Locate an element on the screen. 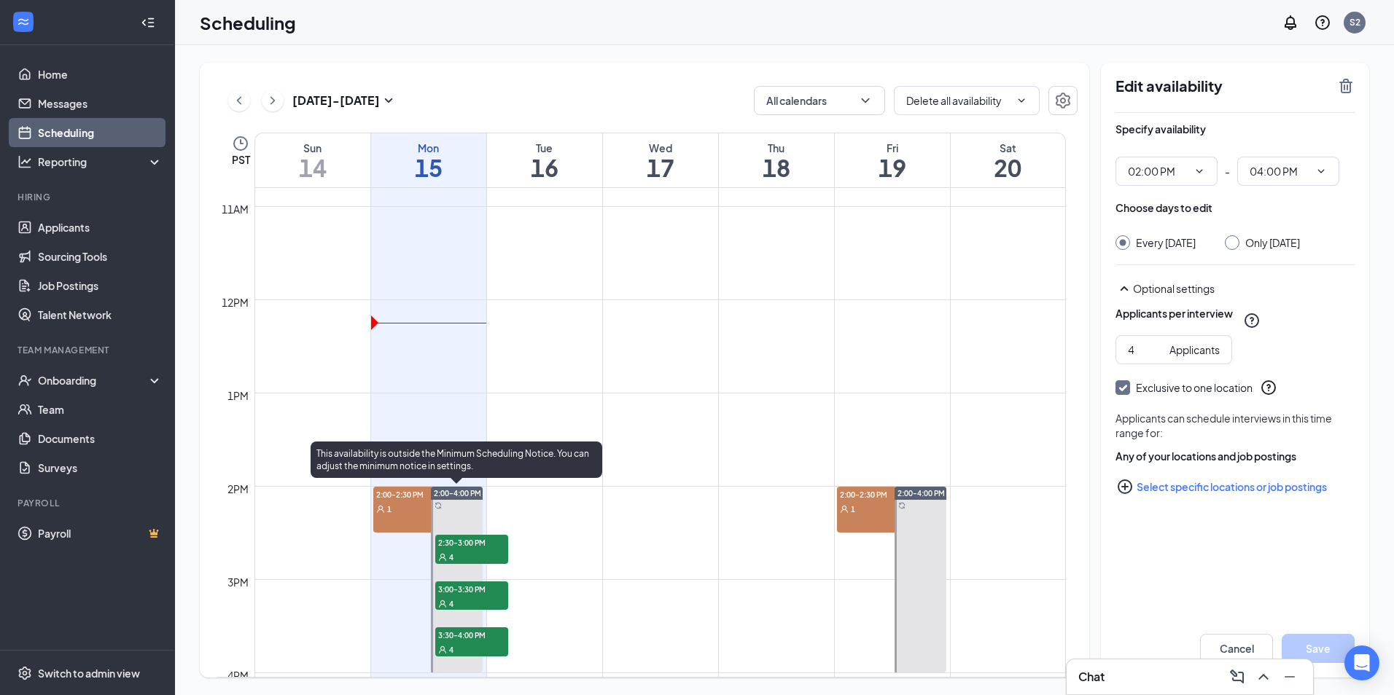  svg: Notifications is located at coordinates (1290, 23).